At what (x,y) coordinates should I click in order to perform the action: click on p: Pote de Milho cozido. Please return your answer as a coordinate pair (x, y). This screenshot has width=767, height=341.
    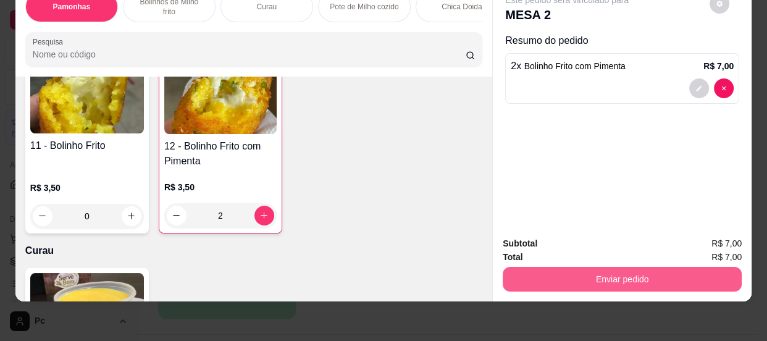
    Looking at the image, I should click on (364, 7).